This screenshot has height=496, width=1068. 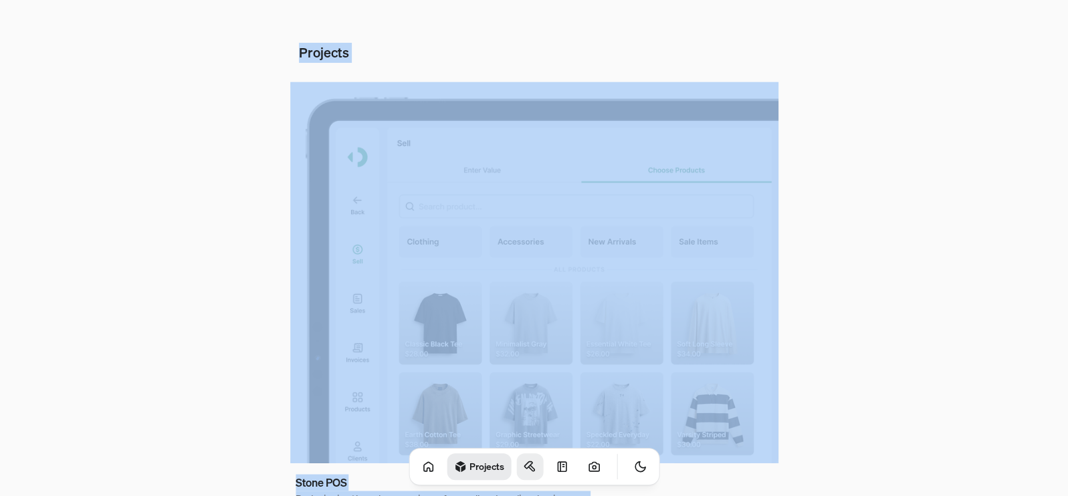 What do you see at coordinates (321, 483) in the screenshot?
I see `h3: Stone POS` at bounding box center [321, 483].